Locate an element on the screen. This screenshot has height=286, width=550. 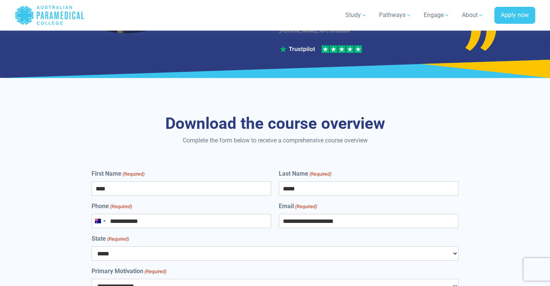
a: Study is located at coordinates (356, 15).